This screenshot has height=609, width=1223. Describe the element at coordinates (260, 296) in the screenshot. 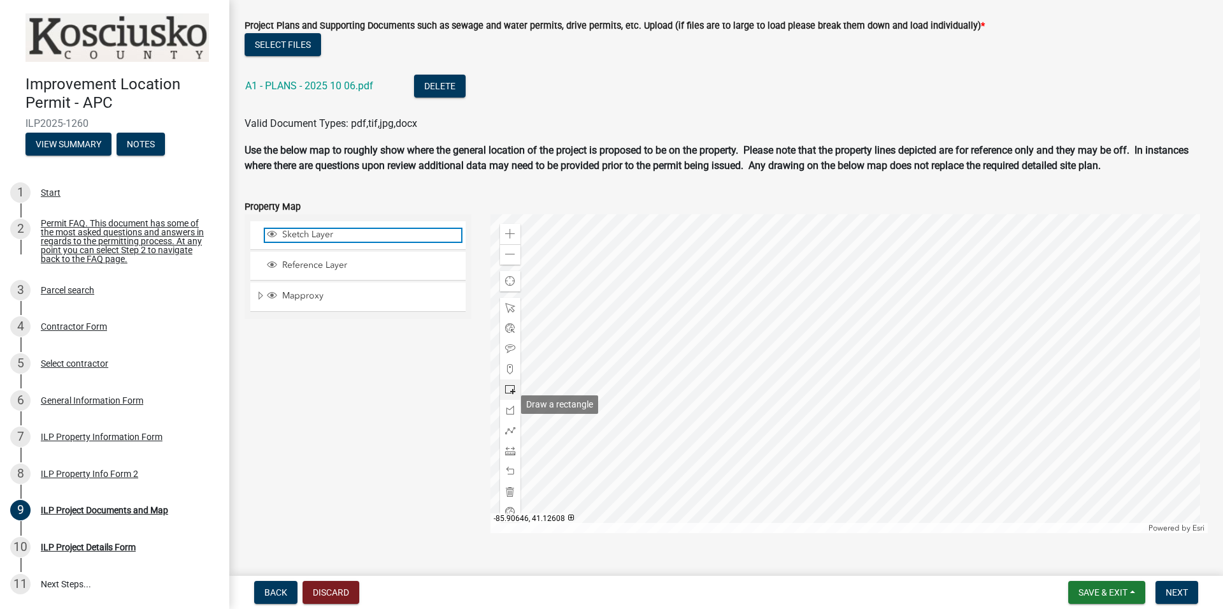

I see `span: Expand` at that location.